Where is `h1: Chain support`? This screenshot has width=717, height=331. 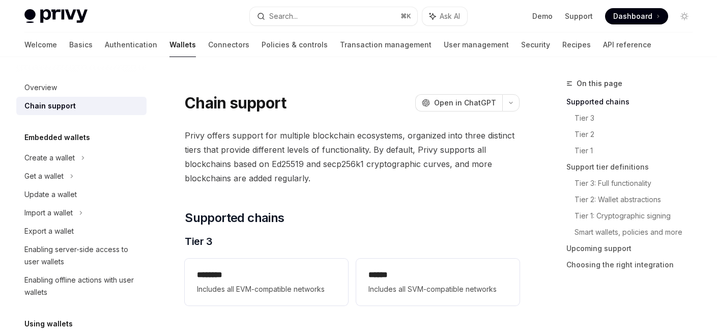
h1: Chain support is located at coordinates (235, 103).